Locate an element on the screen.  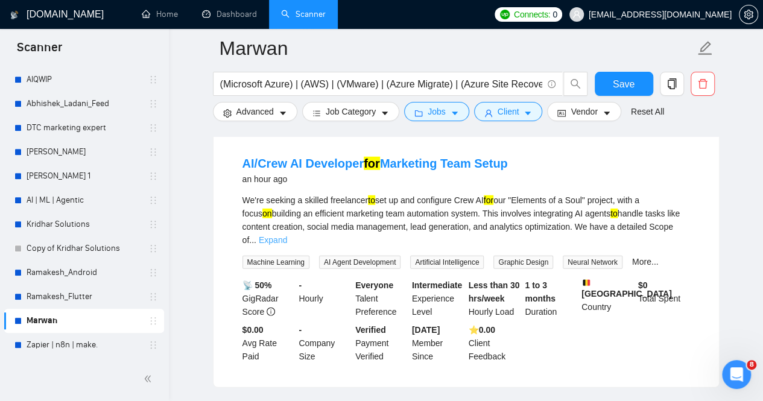
button: search is located at coordinates (575, 84).